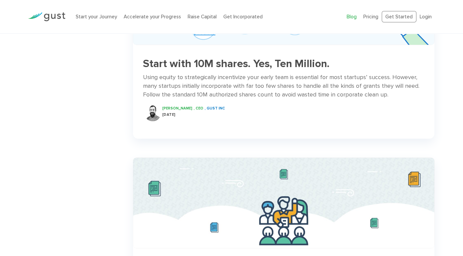 This screenshot has width=463, height=256. I want to click on div: Using equity to strategically incentivize your early team is essential for most startups’ success..., so click(284, 86).